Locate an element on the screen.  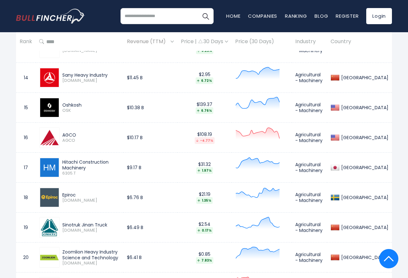
div: 0.17% is located at coordinates (205, 230).